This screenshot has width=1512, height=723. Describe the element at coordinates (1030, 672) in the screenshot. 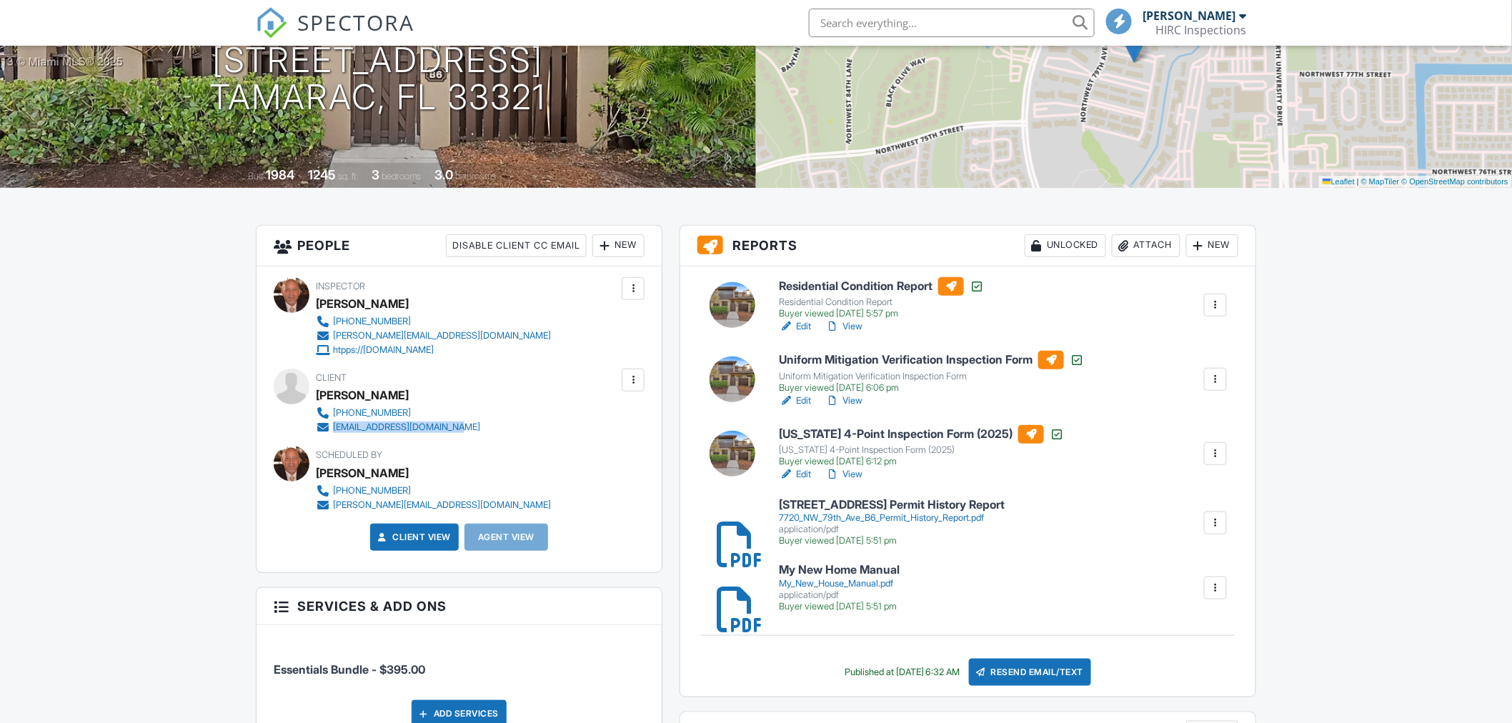

I see `div: Resend Email/Text` at that location.